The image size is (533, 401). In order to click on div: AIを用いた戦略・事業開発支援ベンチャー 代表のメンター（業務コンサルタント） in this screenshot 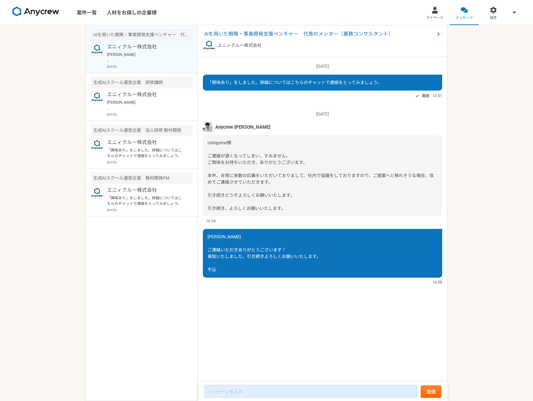, I will do `click(142, 35)`.